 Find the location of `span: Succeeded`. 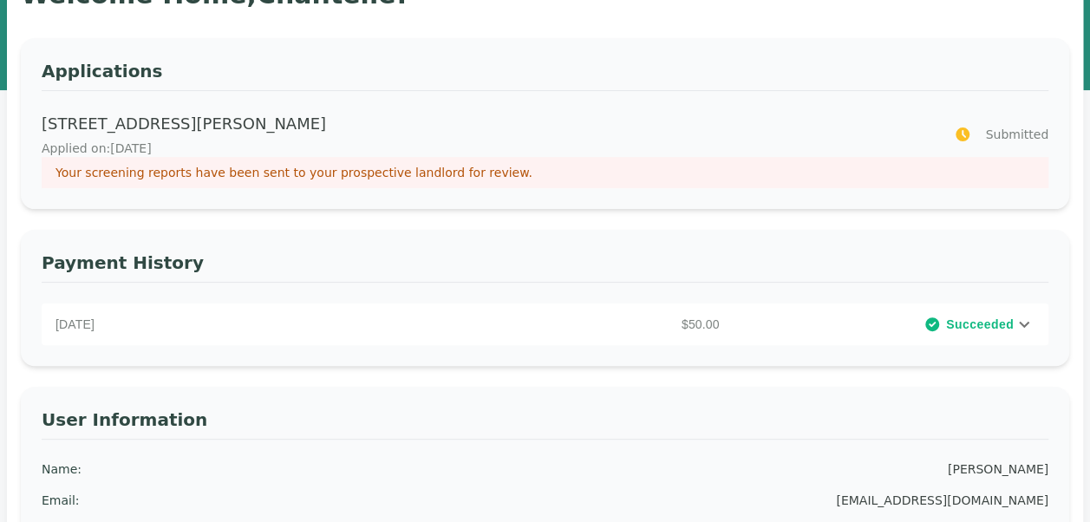

span: Succeeded is located at coordinates (980, 324).